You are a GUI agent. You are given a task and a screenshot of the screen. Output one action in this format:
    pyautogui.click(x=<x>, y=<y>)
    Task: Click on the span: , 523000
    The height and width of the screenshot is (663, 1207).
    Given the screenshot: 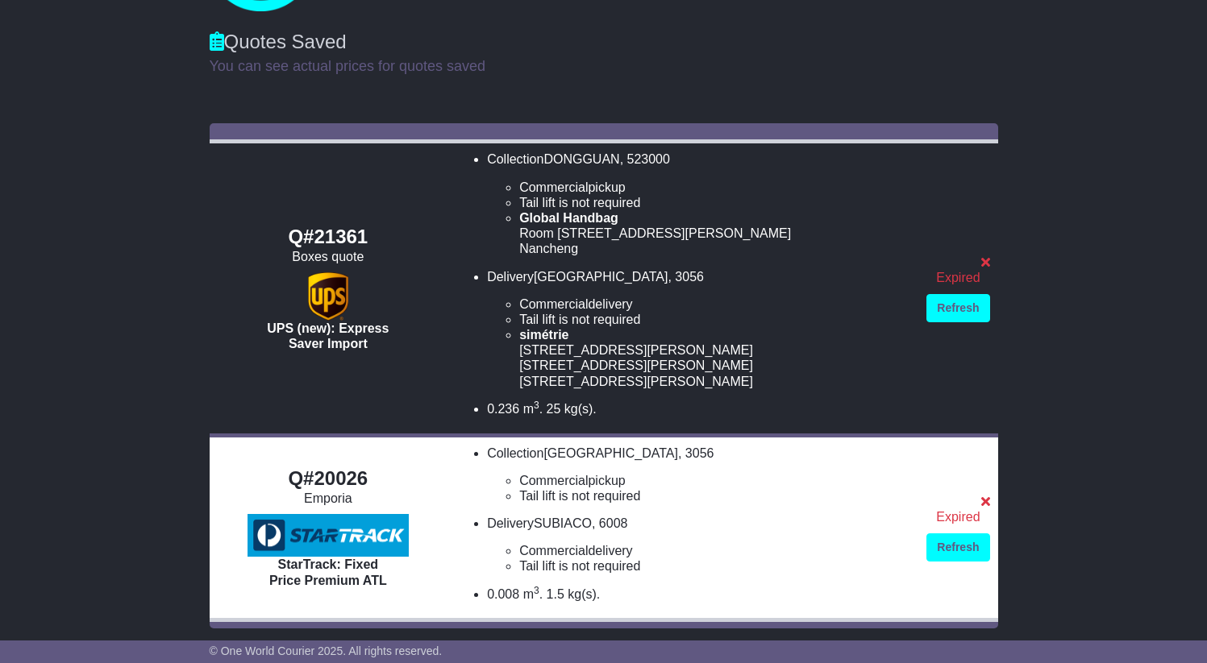 What is the action you would take?
    pyautogui.click(x=645, y=159)
    